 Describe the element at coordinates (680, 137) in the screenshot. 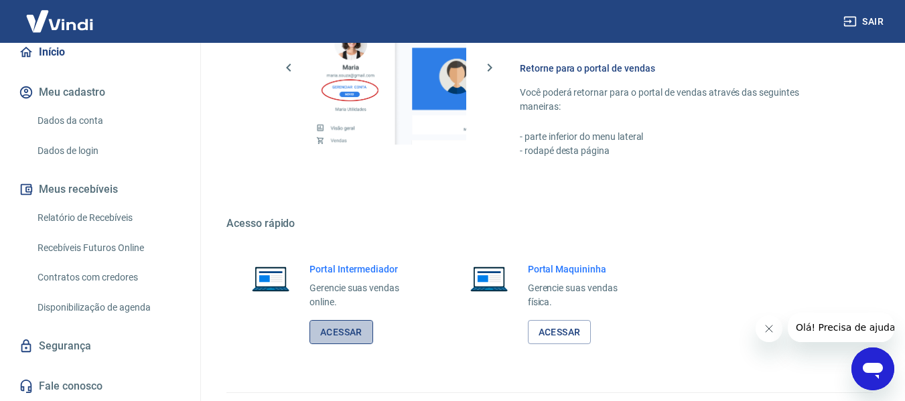

I see `p: - parte inferior do menu lateral` at that location.